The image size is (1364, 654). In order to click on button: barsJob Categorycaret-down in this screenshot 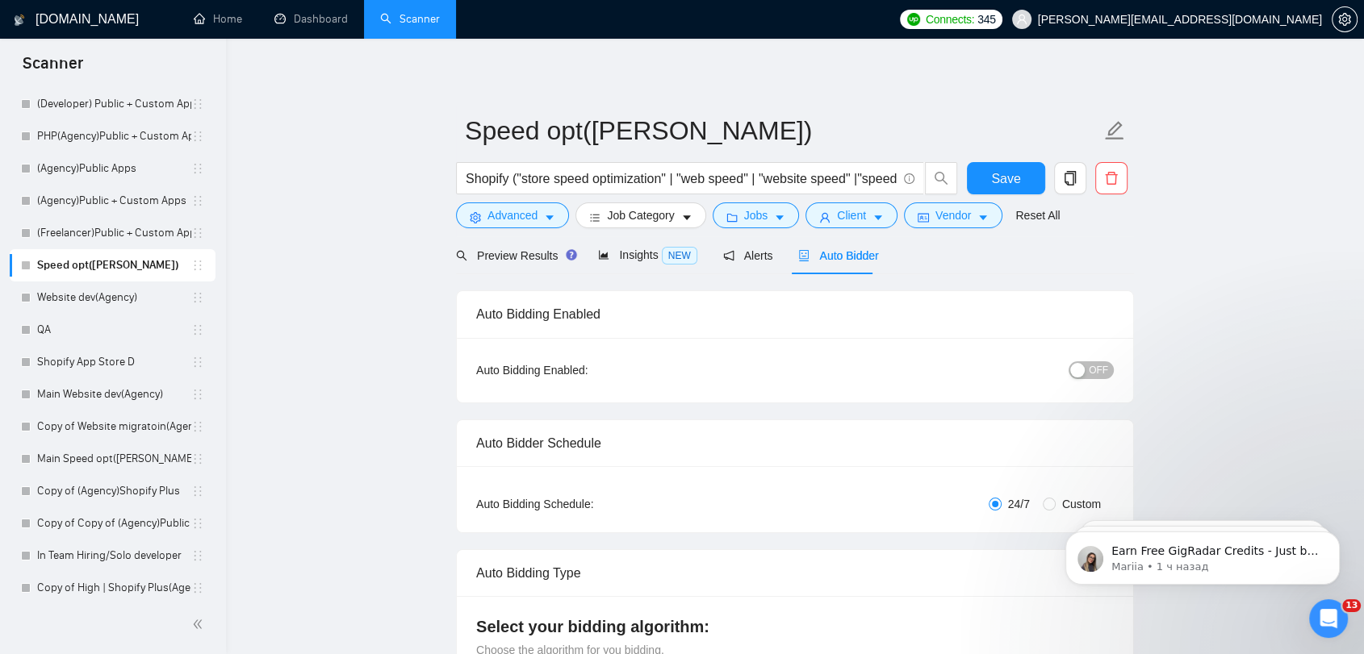, I will do `click(640, 215)`.